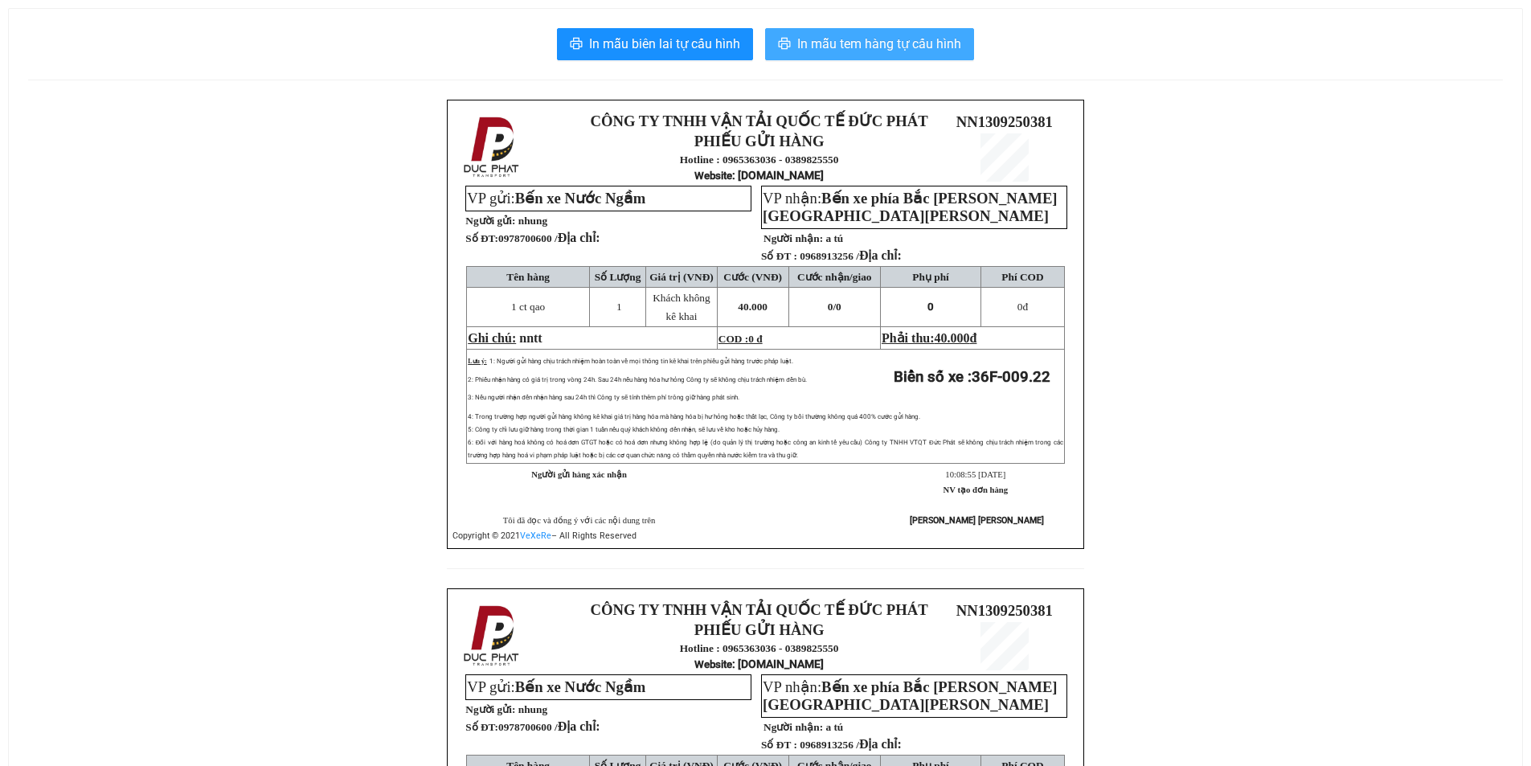  Describe the element at coordinates (623, 429) in the screenshot. I see `span: 5: Công ty chỉ lưu giữ hàng trong thời gian 1 tuần nếu quý khách không đến nhận, sẽ lưu về kho ho...` at that location.